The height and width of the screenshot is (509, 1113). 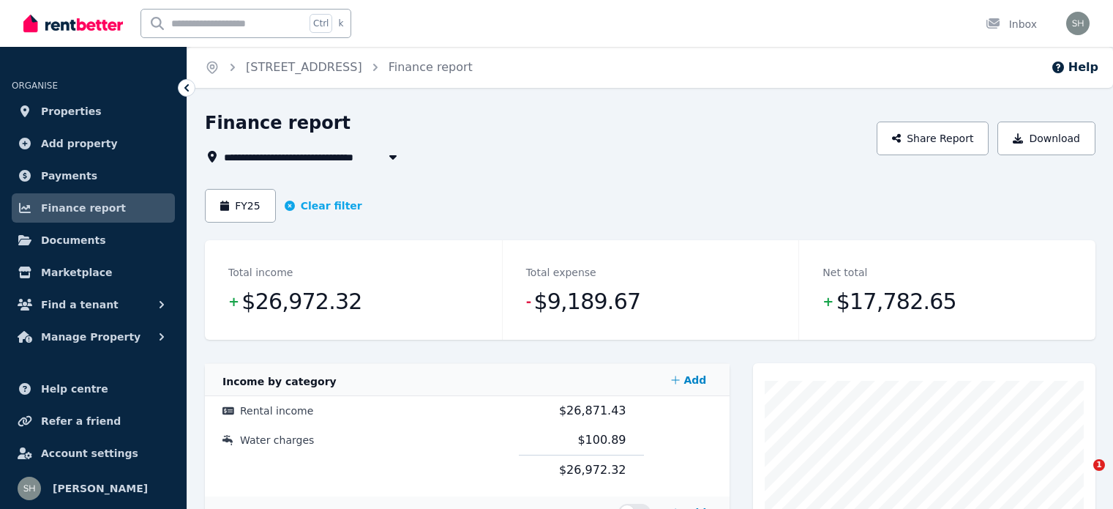 What do you see at coordinates (76, 272) in the screenshot?
I see `span: Marketplace` at bounding box center [76, 272].